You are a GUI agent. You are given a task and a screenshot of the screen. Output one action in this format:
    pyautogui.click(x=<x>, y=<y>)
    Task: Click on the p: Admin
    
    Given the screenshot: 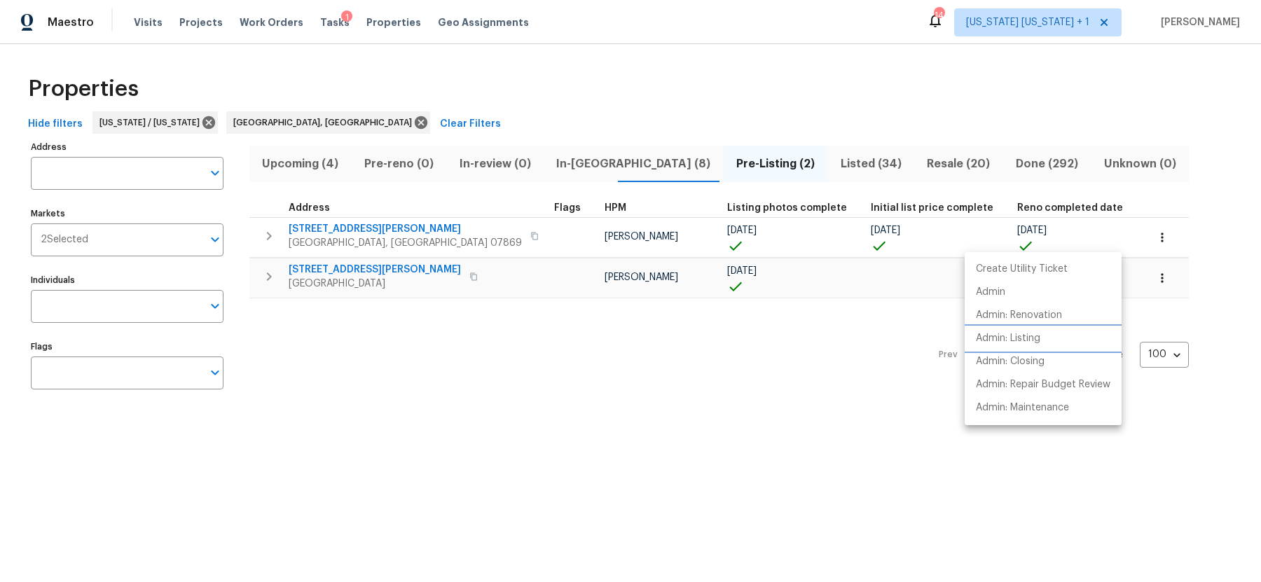 What is the action you would take?
    pyautogui.click(x=991, y=292)
    